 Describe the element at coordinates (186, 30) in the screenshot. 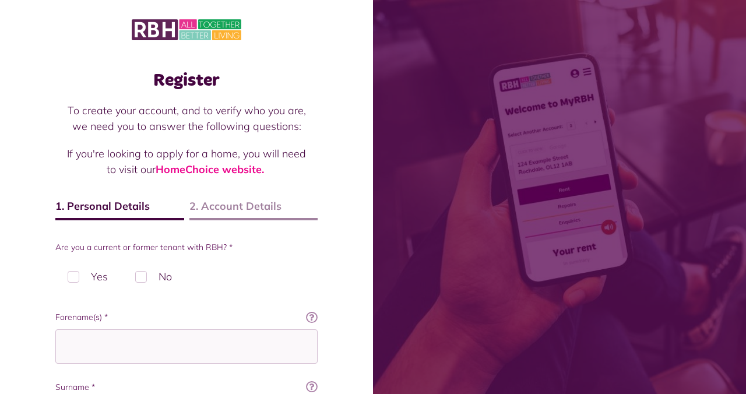

I see `img: MyRBH` at that location.